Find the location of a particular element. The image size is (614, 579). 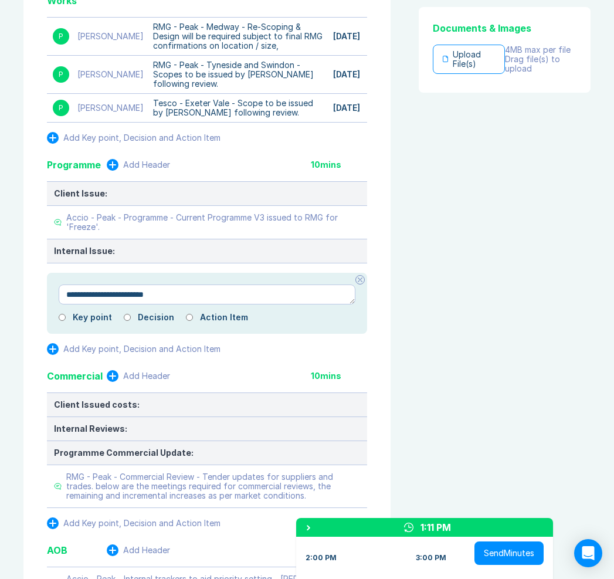

div: Internal Issue: is located at coordinates (207, 251).